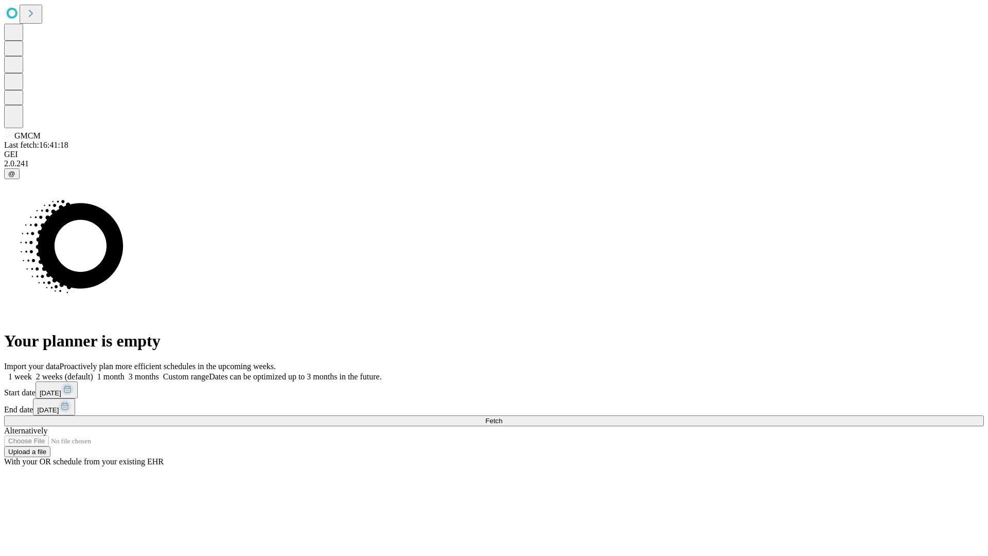 Image resolution: width=988 pixels, height=556 pixels. I want to click on div: End date, so click(494, 407).